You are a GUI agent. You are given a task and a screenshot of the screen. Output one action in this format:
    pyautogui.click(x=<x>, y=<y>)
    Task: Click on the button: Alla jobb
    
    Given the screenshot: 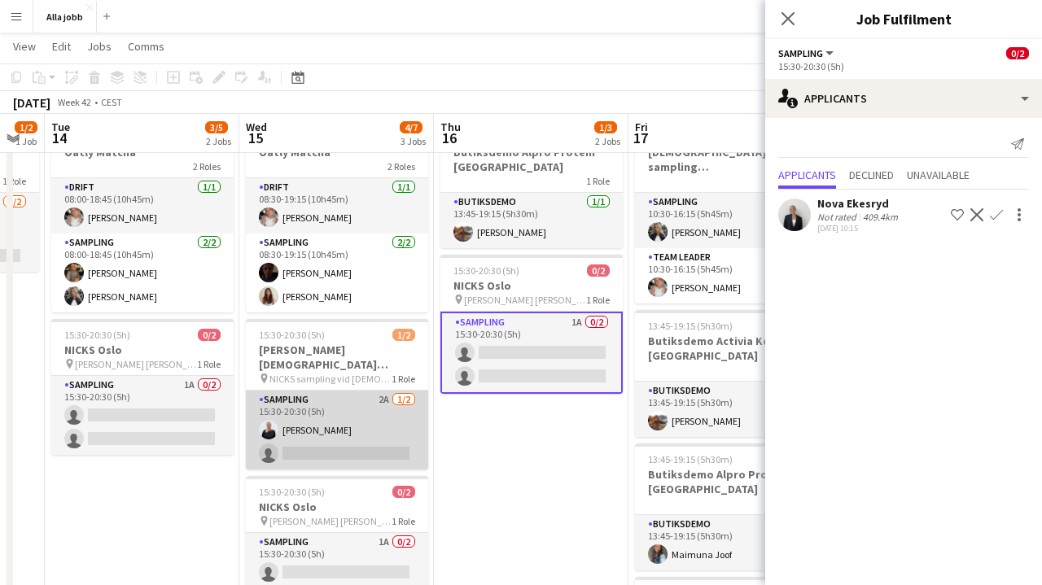 What is the action you would take?
    pyautogui.click(x=65, y=16)
    